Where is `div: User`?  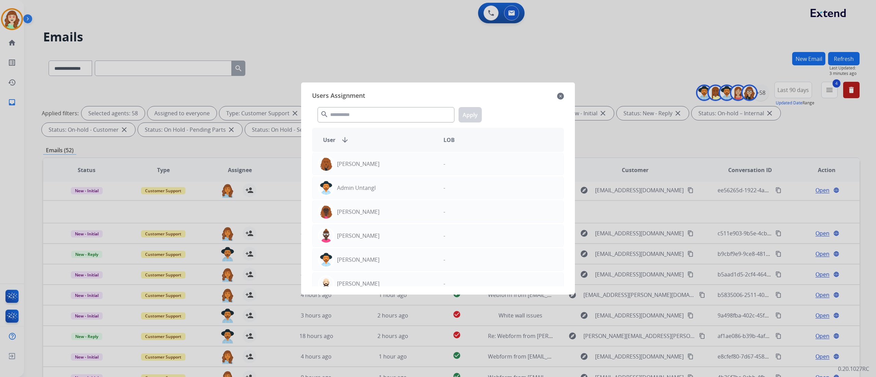 div: User is located at coordinates (378, 140).